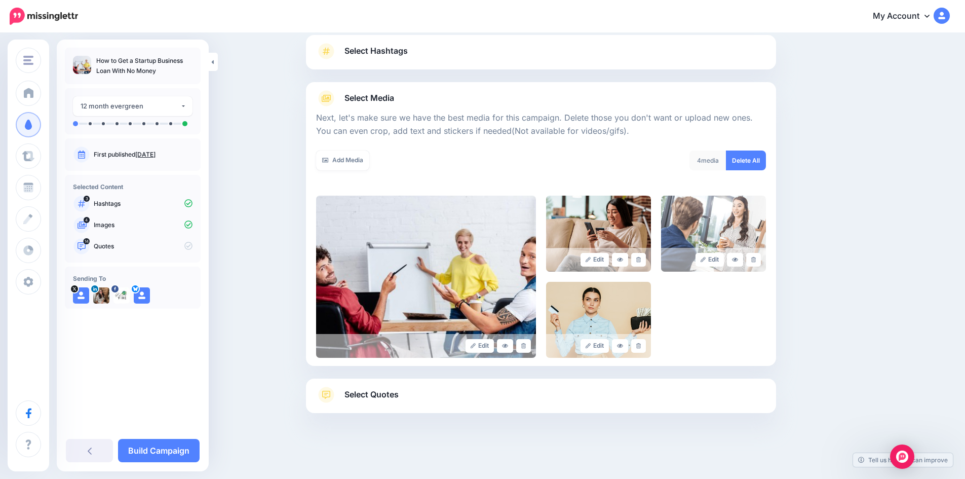 The width and height of the screenshot is (965, 479). Describe the element at coordinates (906, 16) in the screenshot. I see `a: My Account` at that location.